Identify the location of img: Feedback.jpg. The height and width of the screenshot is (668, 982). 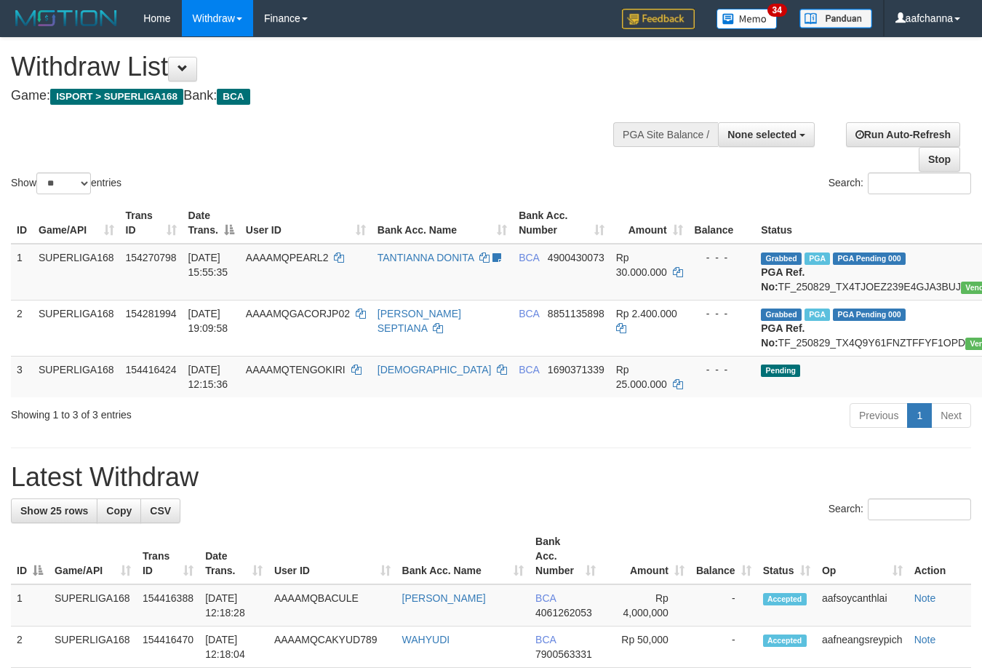
(658, 19).